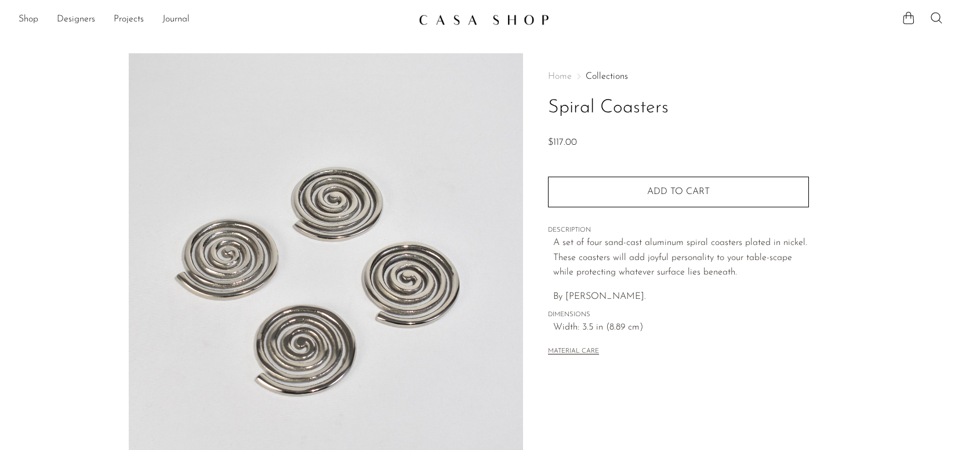 This screenshot has height=450, width=962. Describe the element at coordinates (559, 77) in the screenshot. I see `span: Home` at that location.